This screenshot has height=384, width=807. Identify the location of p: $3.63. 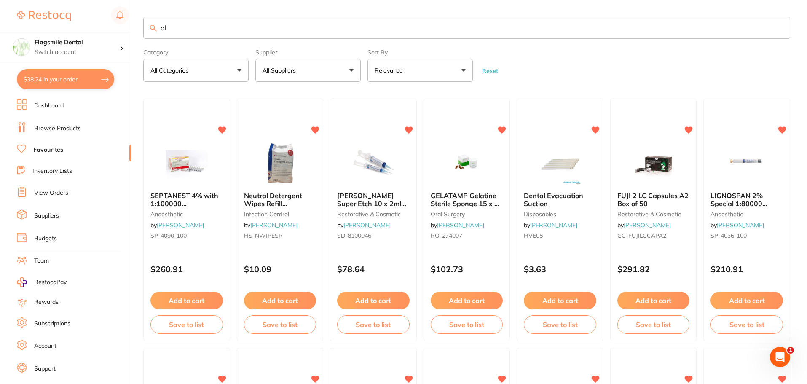
(560, 269).